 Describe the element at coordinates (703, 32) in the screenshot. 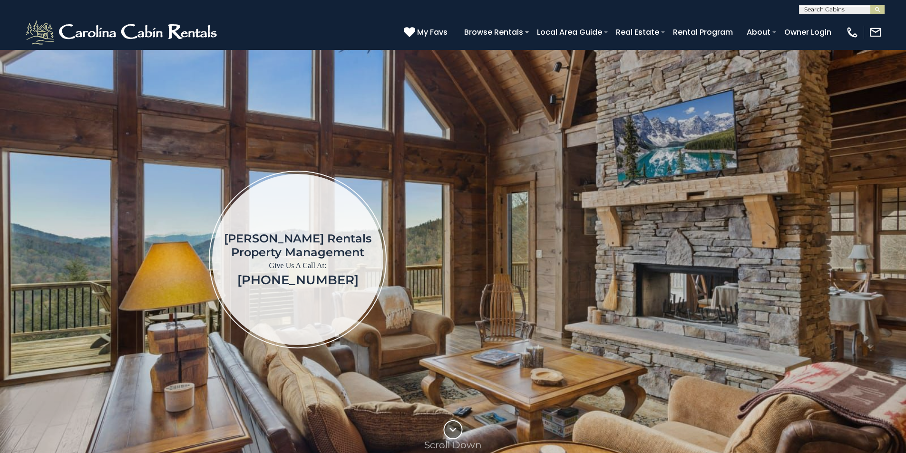

I see `a: Rental Program` at that location.